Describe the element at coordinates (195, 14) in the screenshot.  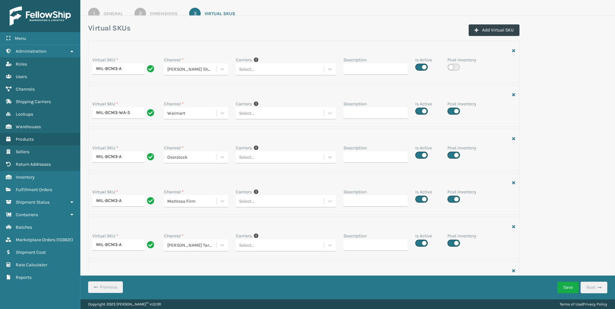
I see `div: 3` at that location.